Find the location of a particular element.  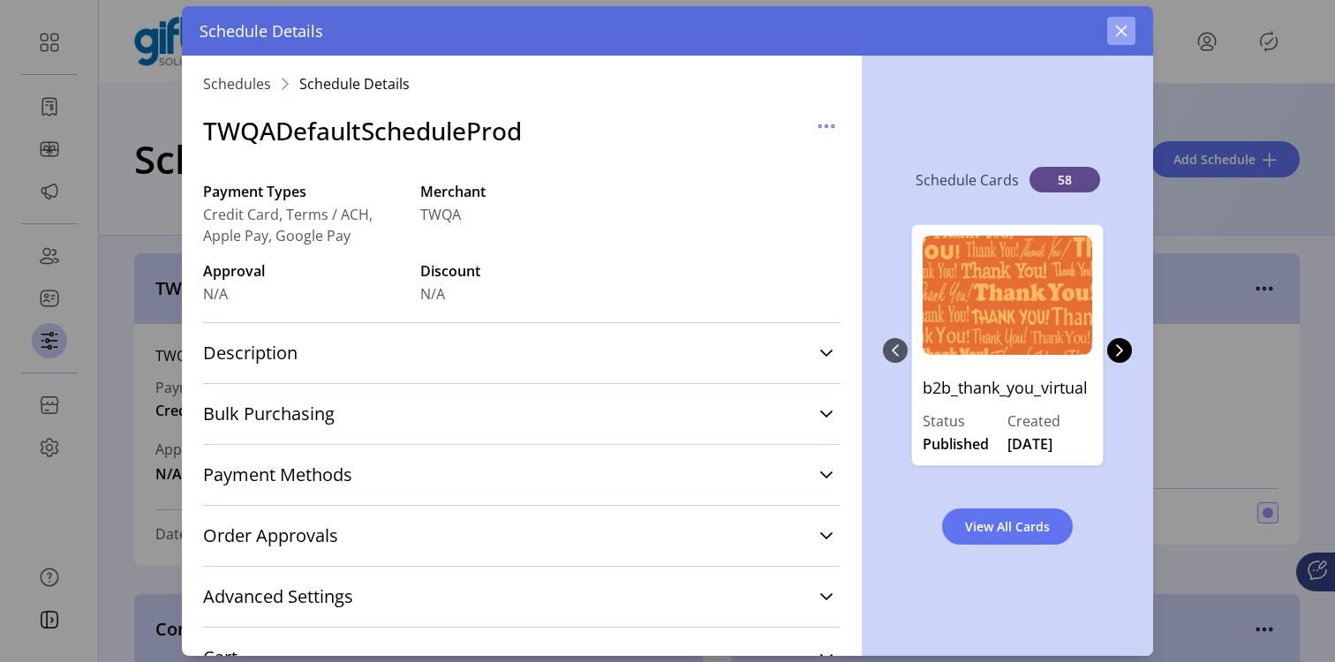

span: Published is located at coordinates (955, 444).